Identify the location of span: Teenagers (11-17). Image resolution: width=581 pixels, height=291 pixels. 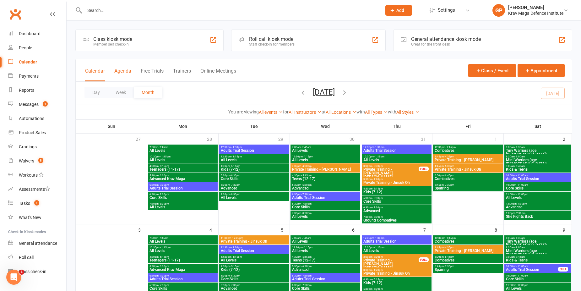
(183, 260).